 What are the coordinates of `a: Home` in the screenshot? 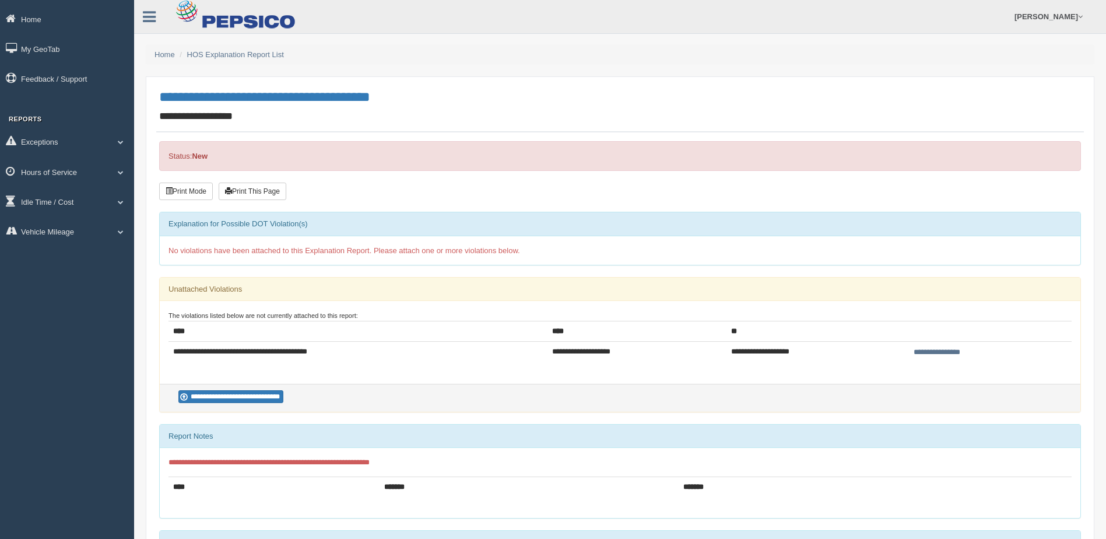 It's located at (164, 54).